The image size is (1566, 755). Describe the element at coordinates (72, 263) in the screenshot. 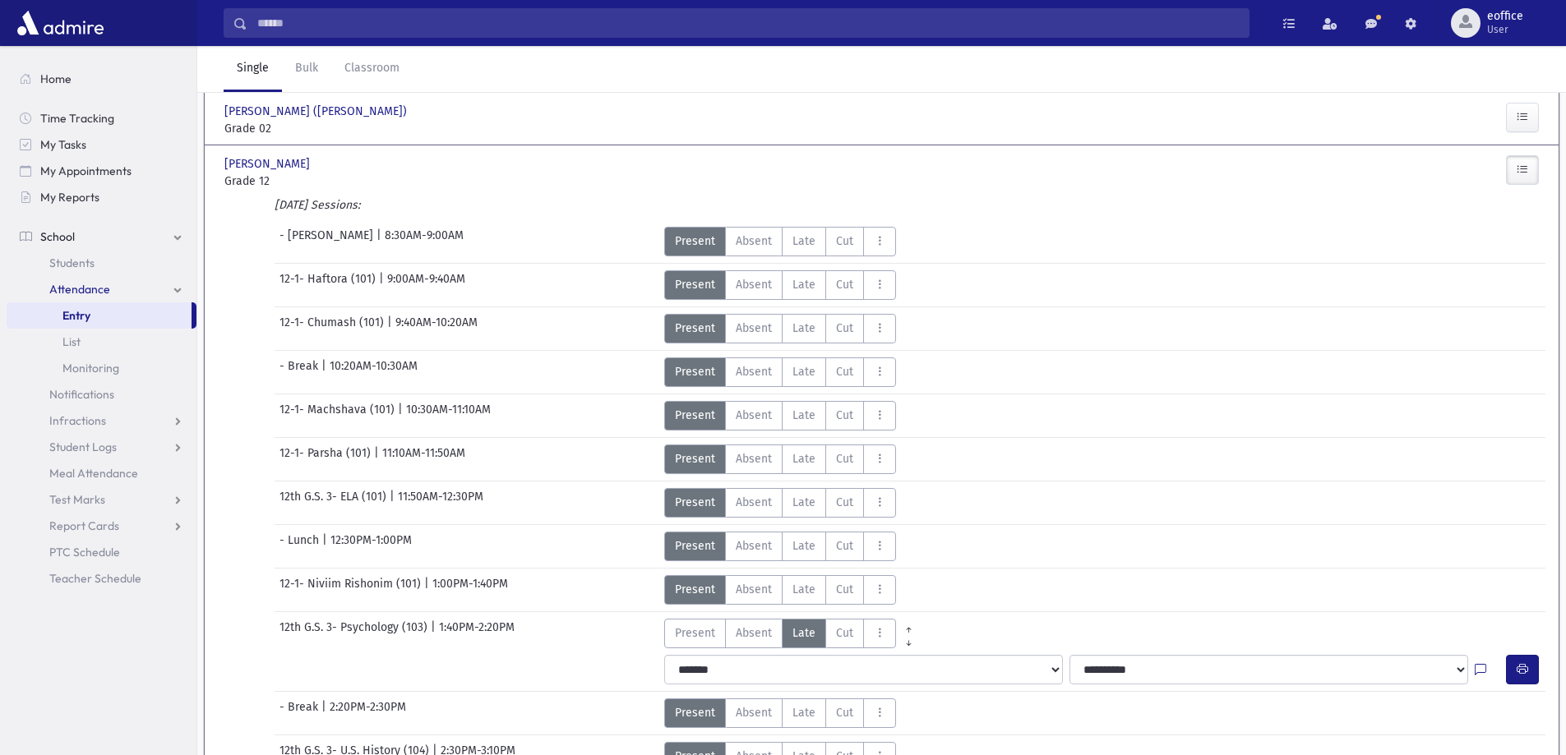

I see `span: Students` at that location.